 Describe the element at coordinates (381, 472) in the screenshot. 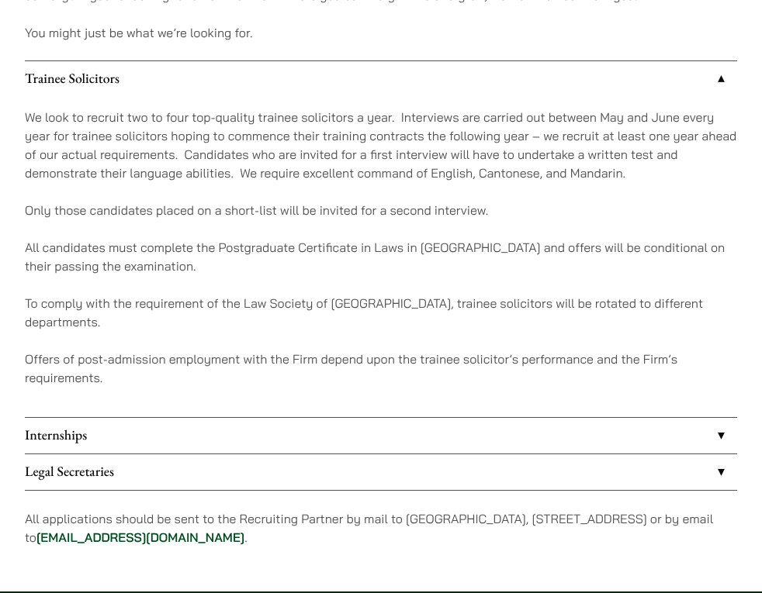

I see `a: Legal Secretaries` at that location.